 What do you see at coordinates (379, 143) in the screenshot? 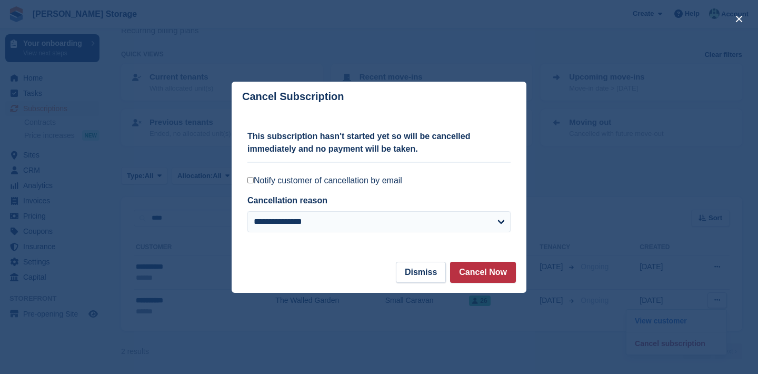
I see `p: This subscription hasn't started yet so will be cancelled immediately and no payment will be taken.` at bounding box center [379, 143].